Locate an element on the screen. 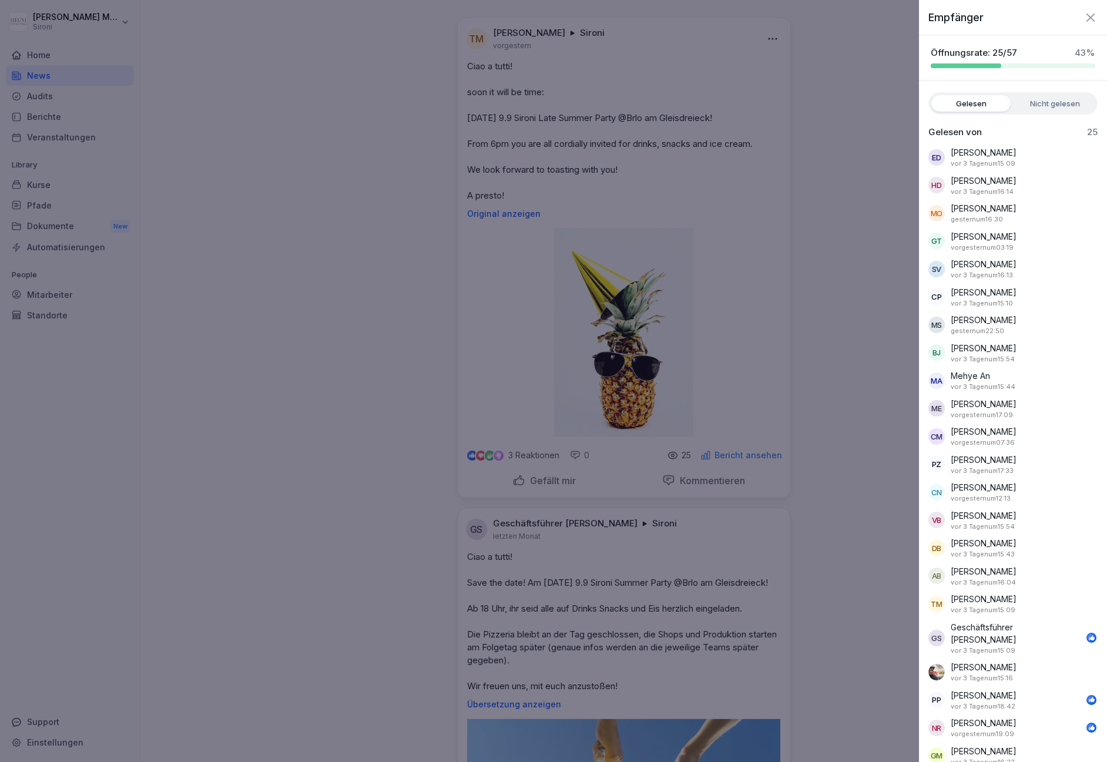 The width and height of the screenshot is (1107, 762). p: Gelesen von is located at coordinates (954, 132).